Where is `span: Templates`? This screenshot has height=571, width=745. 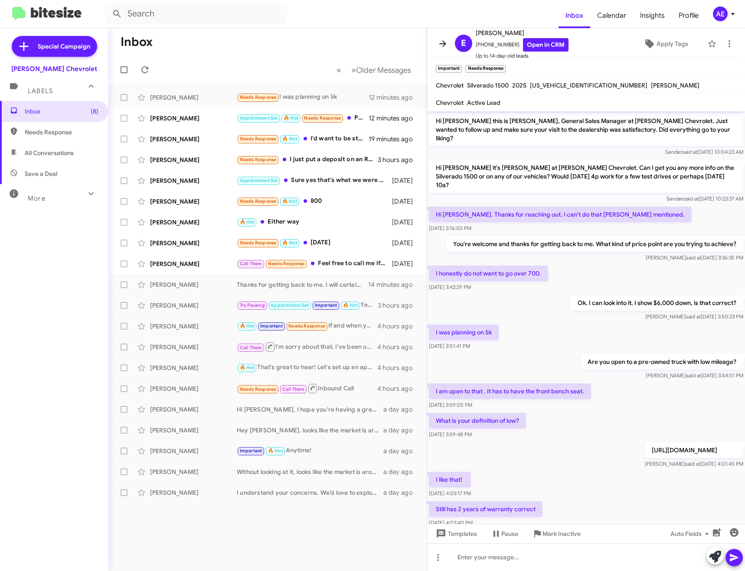
span: Templates is located at coordinates (455, 534).